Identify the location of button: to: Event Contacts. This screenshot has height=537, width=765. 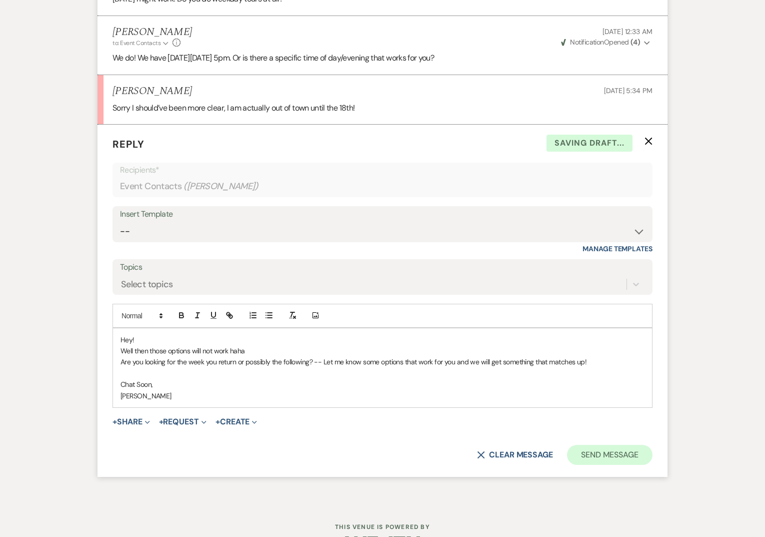
(141, 43).